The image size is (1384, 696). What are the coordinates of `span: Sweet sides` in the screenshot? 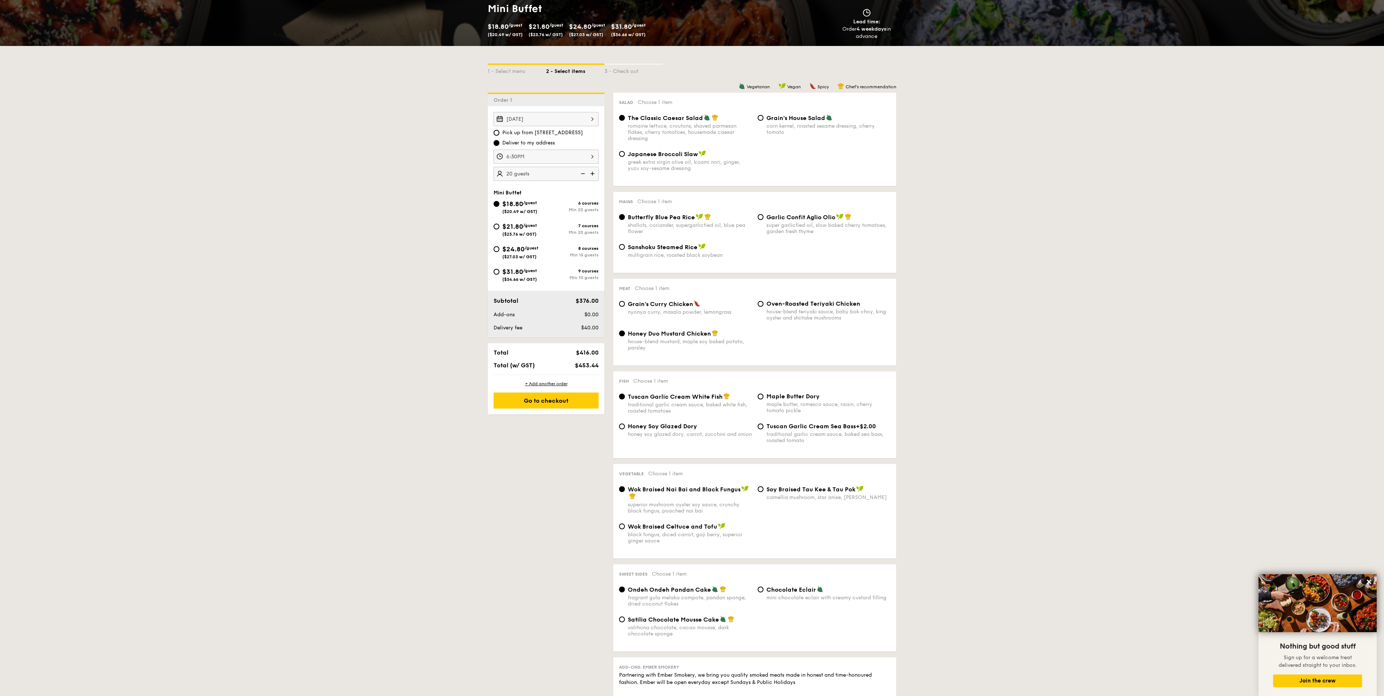 It's located at (633, 574).